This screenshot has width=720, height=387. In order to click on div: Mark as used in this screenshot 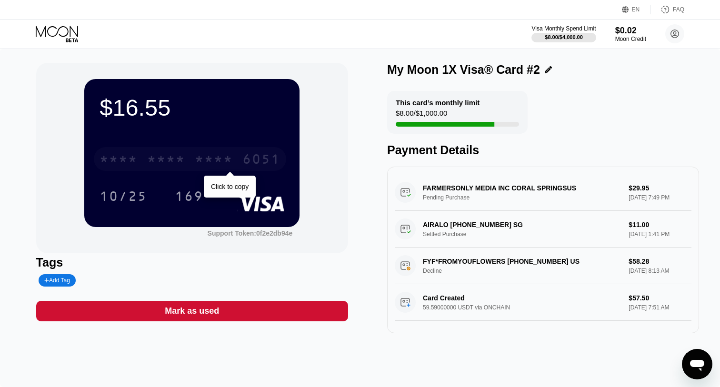, I will do `click(192, 311)`.